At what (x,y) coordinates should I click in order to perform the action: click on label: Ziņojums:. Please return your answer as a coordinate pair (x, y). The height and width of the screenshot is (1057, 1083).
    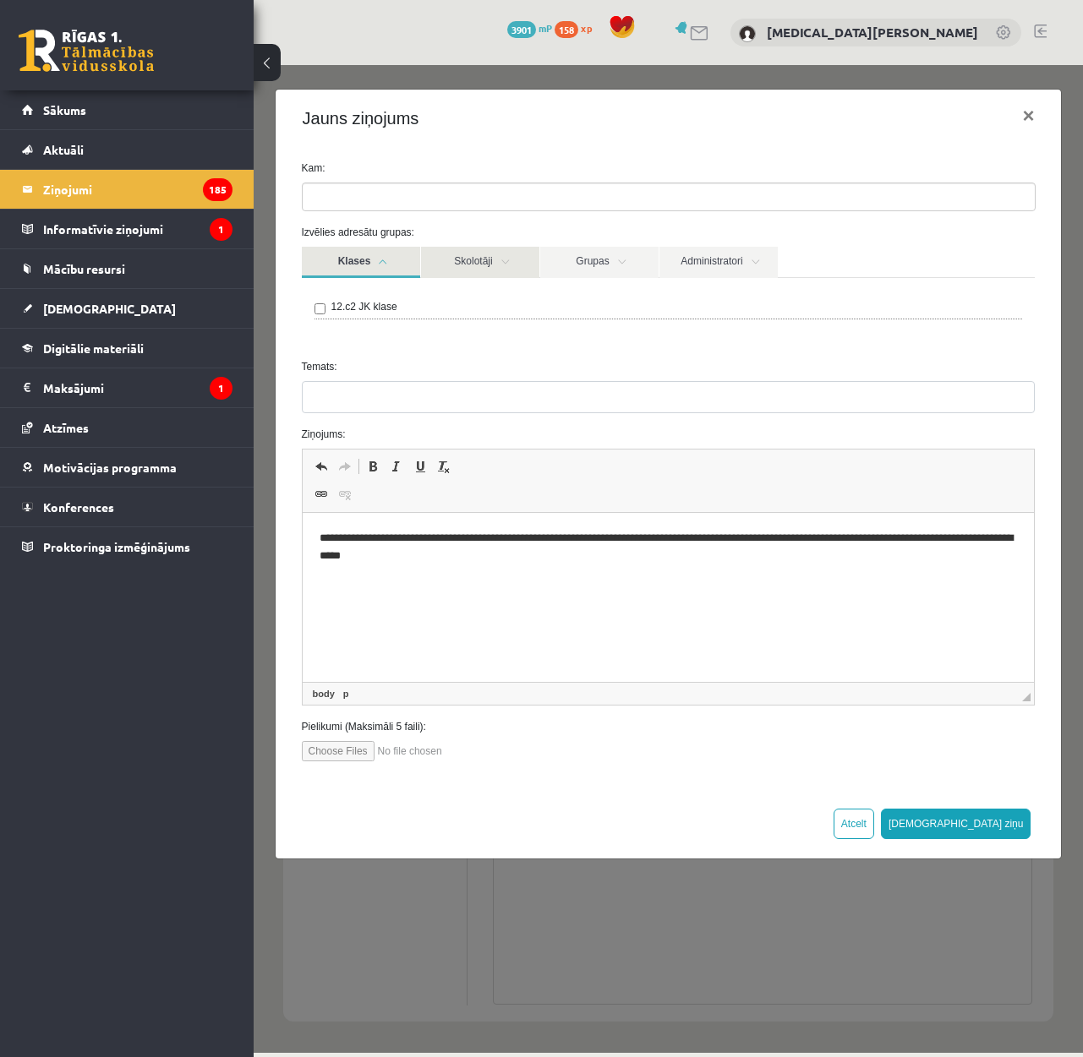
    Looking at the image, I should click on (415, 369).